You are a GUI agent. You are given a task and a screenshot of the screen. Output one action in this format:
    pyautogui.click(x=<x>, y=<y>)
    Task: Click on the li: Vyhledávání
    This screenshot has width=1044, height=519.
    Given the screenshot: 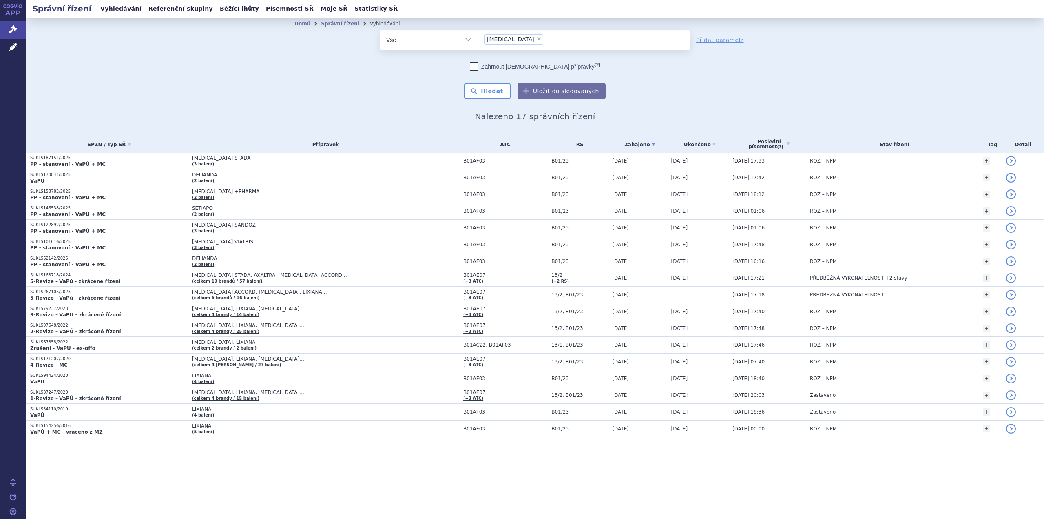 What is the action you would take?
    pyautogui.click(x=390, y=24)
    